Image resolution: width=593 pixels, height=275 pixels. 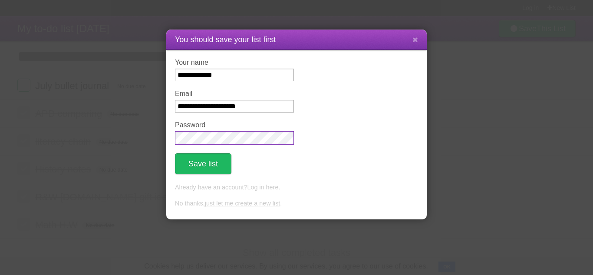 I want to click on h1: You should save your list first, so click(x=296, y=39).